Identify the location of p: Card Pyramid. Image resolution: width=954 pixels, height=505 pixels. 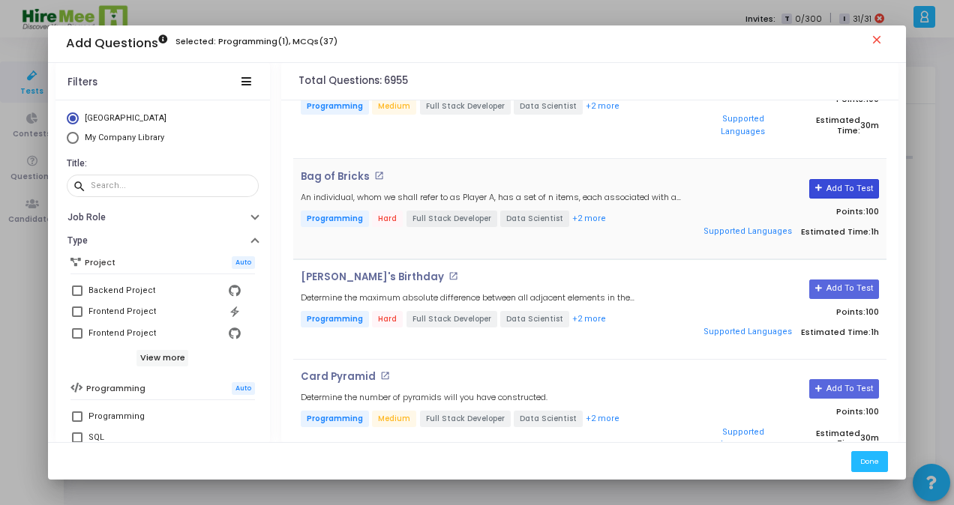
(338, 377).